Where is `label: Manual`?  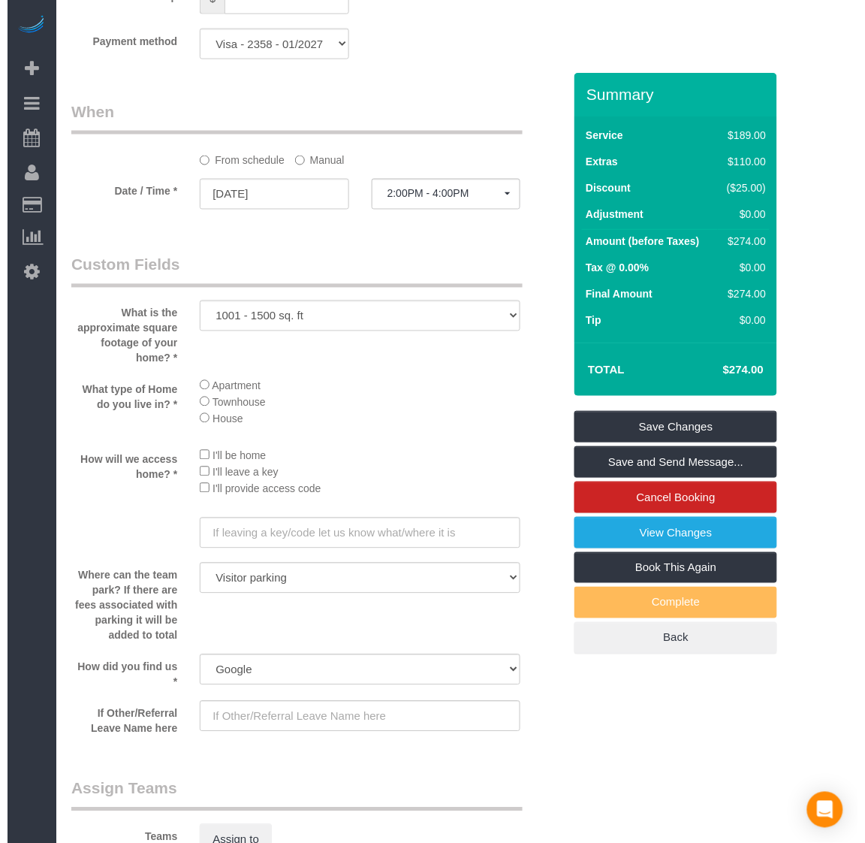
label: Manual is located at coordinates (312, 157).